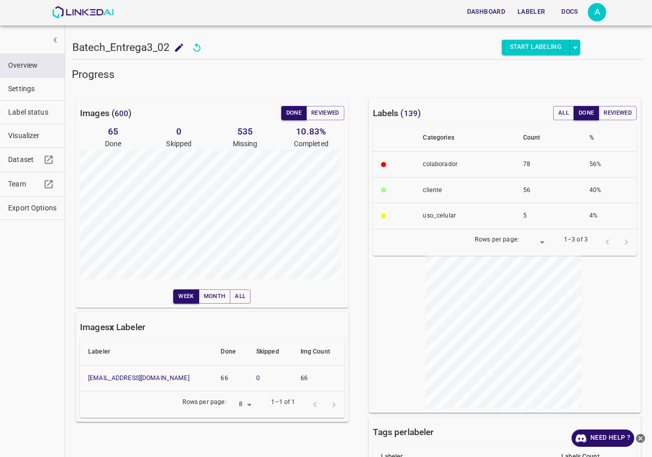 Image resolution: width=652 pixels, height=457 pixels. I want to click on h6: 10.83 %, so click(311, 131).